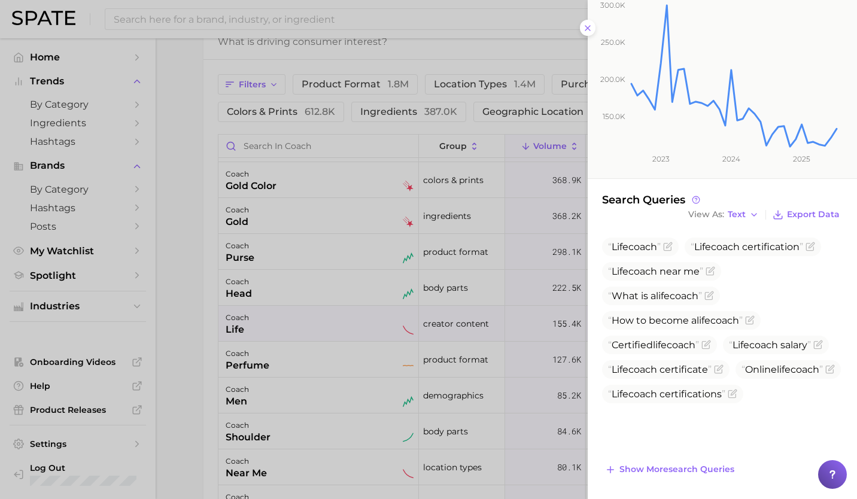 The width and height of the screenshot is (857, 499). What do you see at coordinates (613, 79) in the screenshot?
I see `tspan: 200.0k` at bounding box center [613, 79].